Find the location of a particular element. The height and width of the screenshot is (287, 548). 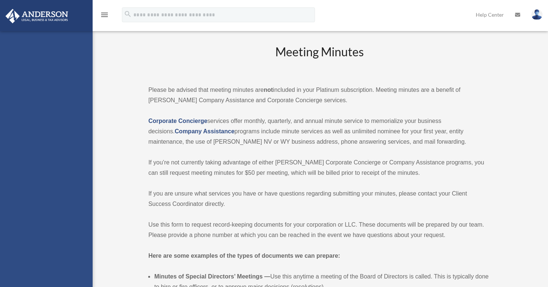

a: Company Assistance is located at coordinates (205, 131).